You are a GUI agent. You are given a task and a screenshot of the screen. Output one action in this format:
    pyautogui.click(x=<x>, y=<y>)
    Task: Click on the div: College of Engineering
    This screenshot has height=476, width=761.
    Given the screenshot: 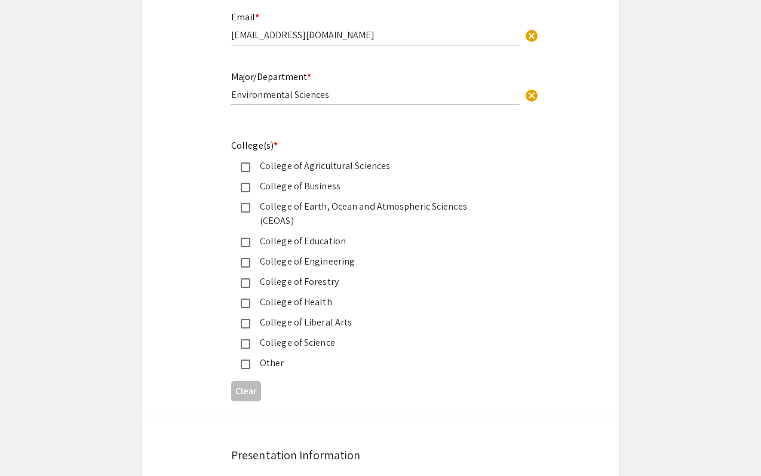 What is the action you would take?
    pyautogui.click(x=376, y=262)
    